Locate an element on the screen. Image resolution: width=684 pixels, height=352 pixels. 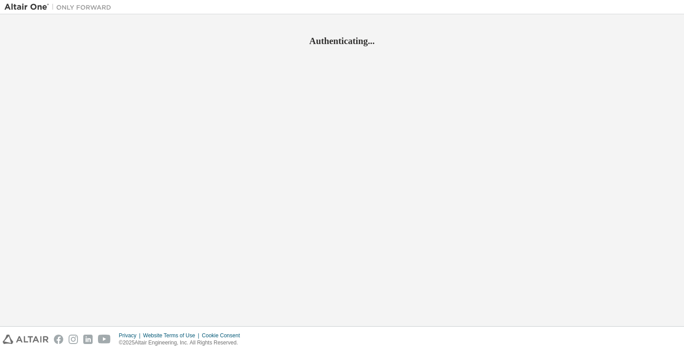
img: altair_logo.svg is located at coordinates (25, 339).